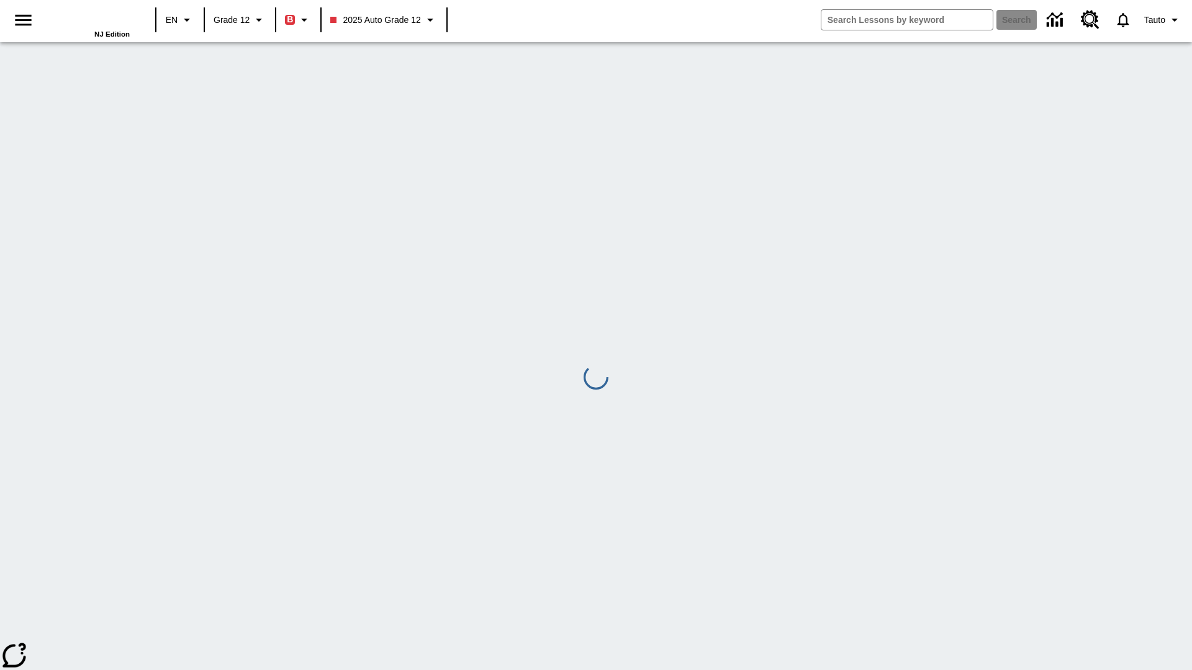 This screenshot has height=670, width=1192. Describe the element at coordinates (290, 19) in the screenshot. I see `span: B` at that location.